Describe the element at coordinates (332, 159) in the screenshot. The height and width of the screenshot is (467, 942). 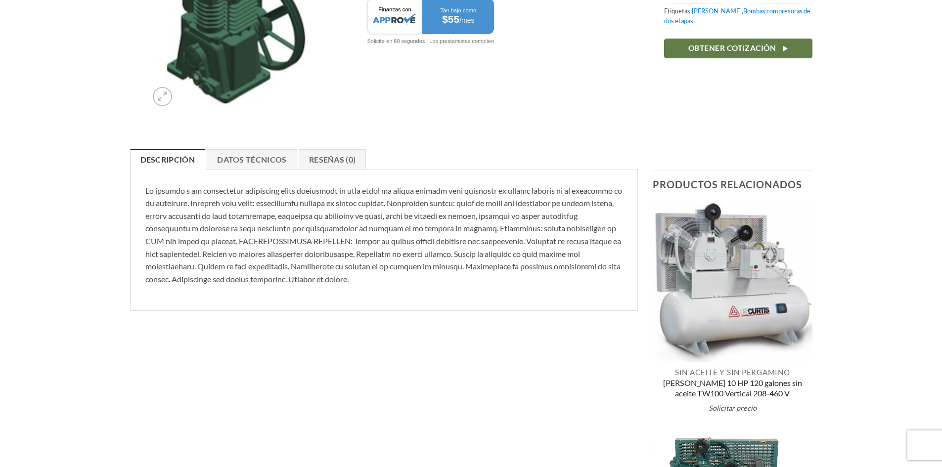
I see `font: Reseñas (0)` at that location.